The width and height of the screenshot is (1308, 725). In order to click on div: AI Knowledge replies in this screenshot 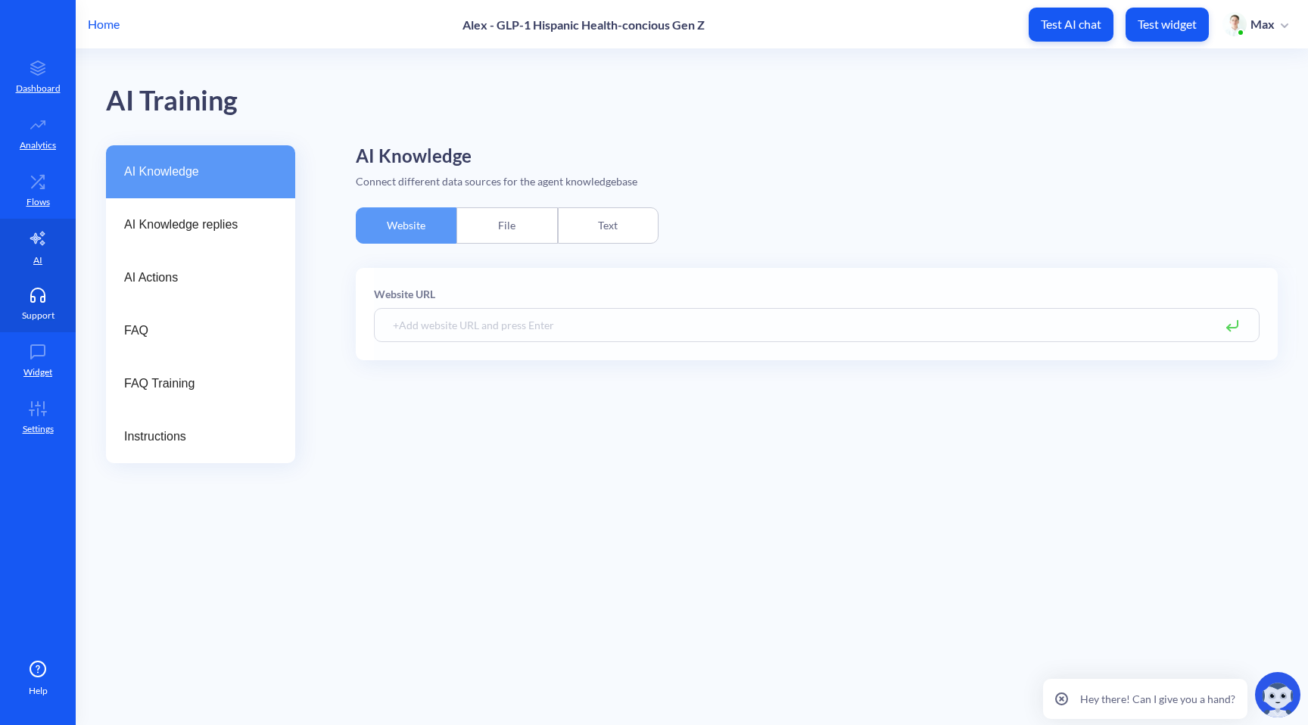, I will do `click(201, 225)`.